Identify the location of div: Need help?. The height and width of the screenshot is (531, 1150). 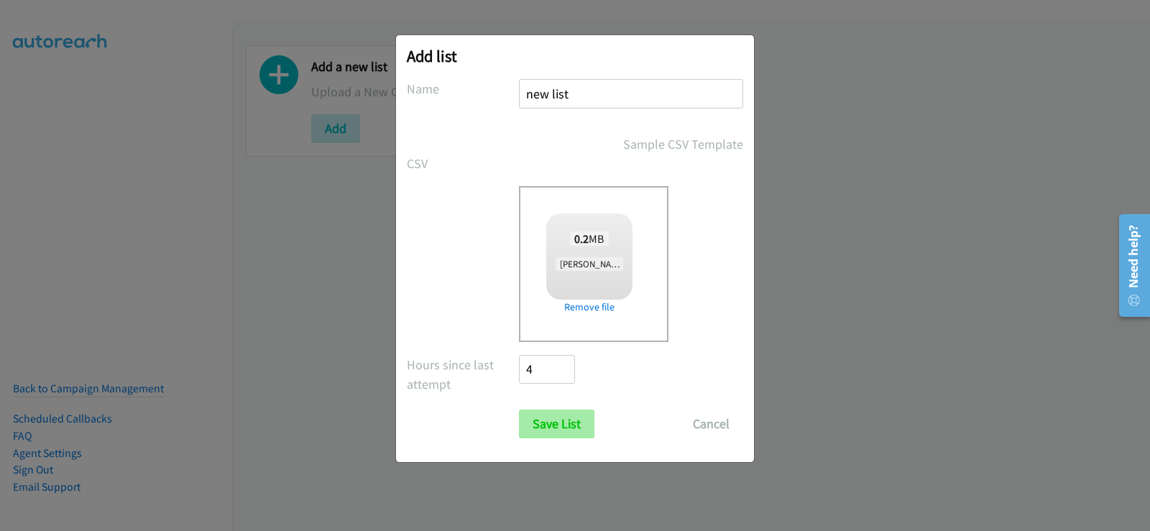
(25, 48).